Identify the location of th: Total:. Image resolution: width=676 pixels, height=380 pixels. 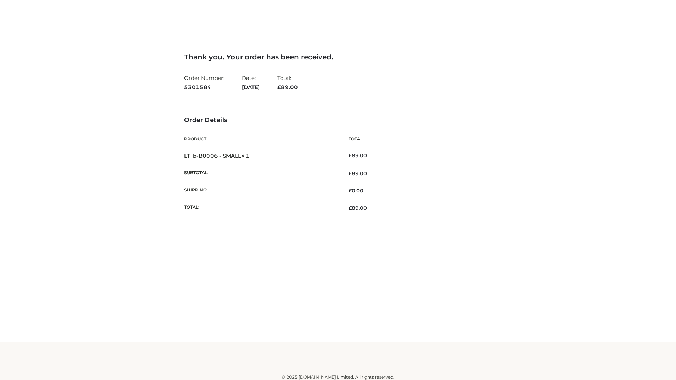
(261, 208).